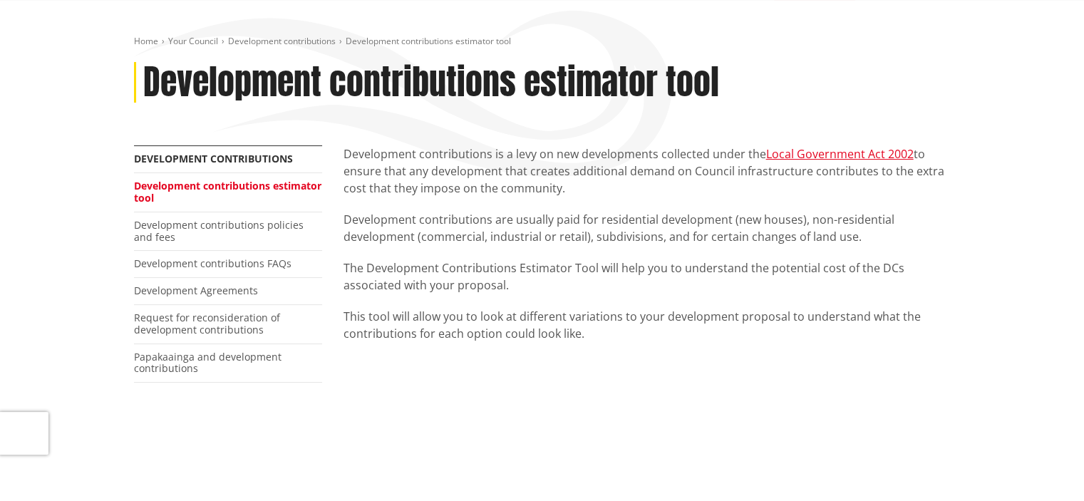 This screenshot has height=501, width=1084. Describe the element at coordinates (429, 41) in the screenshot. I see `span: Development contributions estimator tool` at that location.